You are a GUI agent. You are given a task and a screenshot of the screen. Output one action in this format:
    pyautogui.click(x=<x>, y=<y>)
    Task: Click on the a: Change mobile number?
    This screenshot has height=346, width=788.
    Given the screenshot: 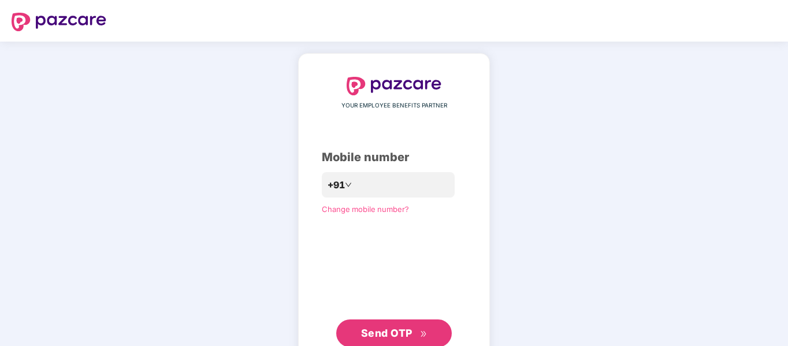 What is the action you would take?
    pyautogui.click(x=365, y=209)
    